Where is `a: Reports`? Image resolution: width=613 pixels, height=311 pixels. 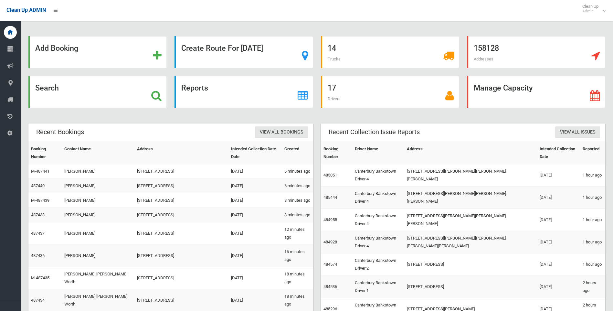 a: Reports is located at coordinates (244, 92).